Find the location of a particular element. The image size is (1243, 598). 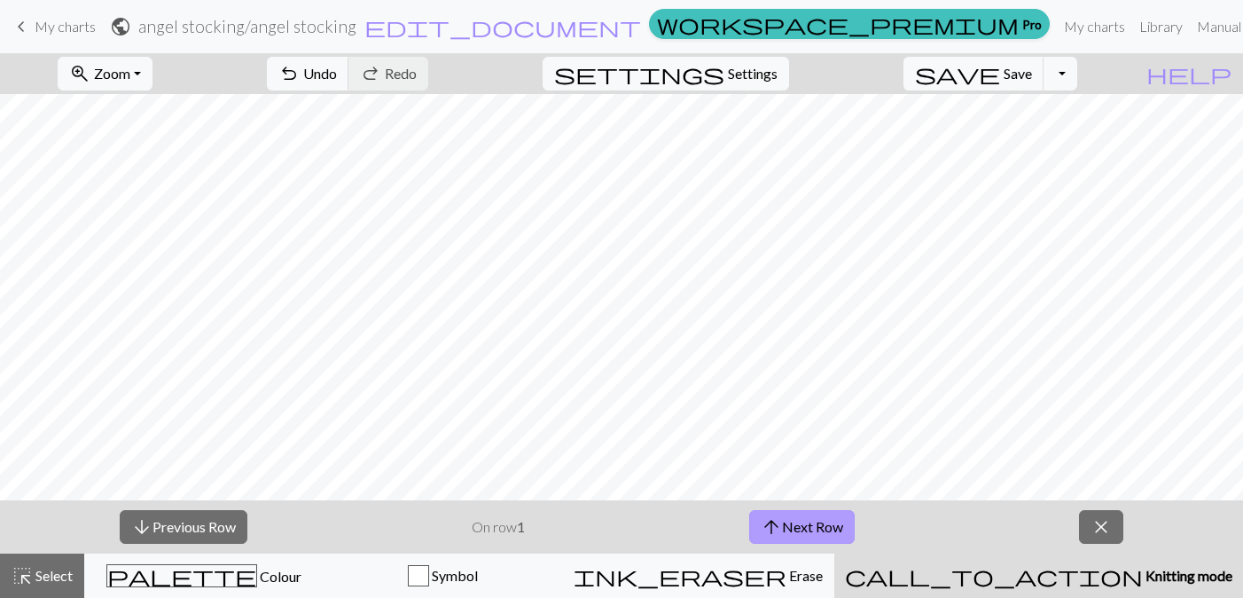

span: Symbol is located at coordinates (453, 575).